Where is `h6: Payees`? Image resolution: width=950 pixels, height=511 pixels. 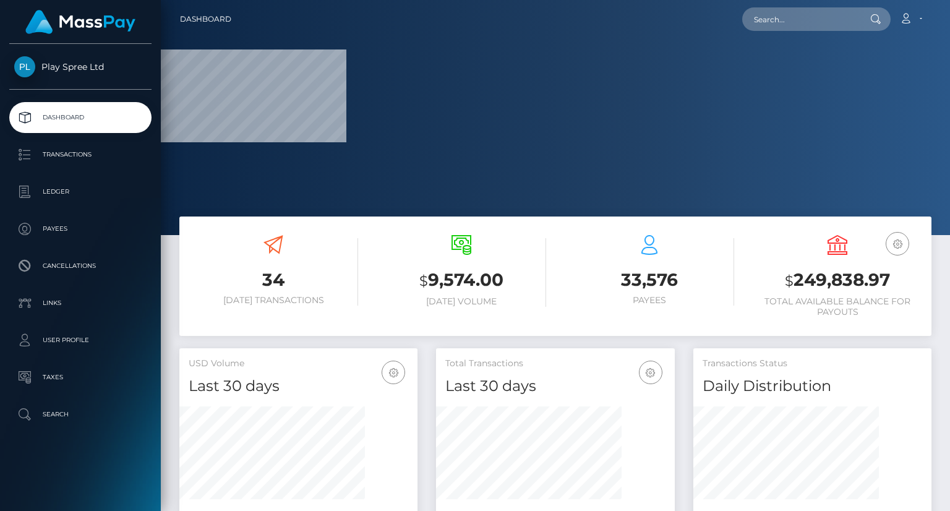 h6: Payees is located at coordinates (649, 300).